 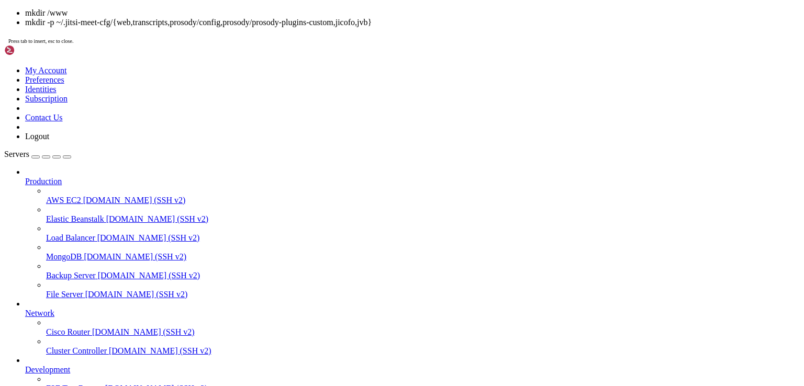 What do you see at coordinates (336, 169) in the screenshot?
I see `x-row: (14)...` at bounding box center [336, 169].